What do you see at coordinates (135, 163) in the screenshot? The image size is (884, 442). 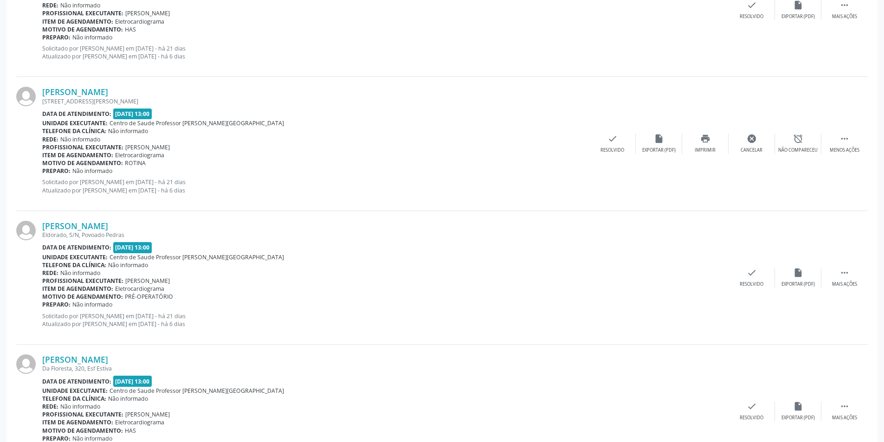 I see `span: ROTINA` at bounding box center [135, 163].